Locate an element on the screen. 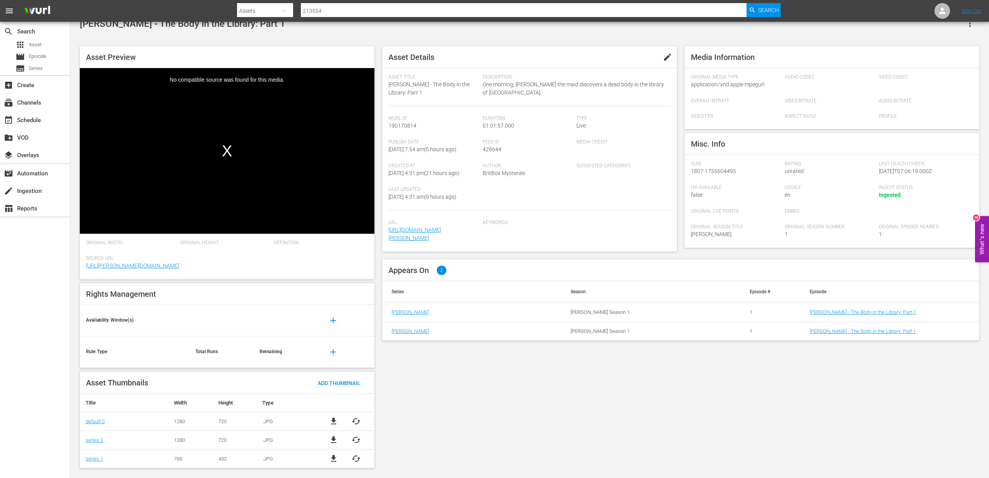  span: Reports is located at coordinates (9, 209).